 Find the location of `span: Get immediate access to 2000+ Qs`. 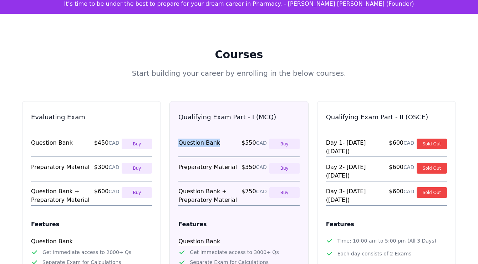

span: Get immediate access to 2000+ Qs is located at coordinates (87, 252).